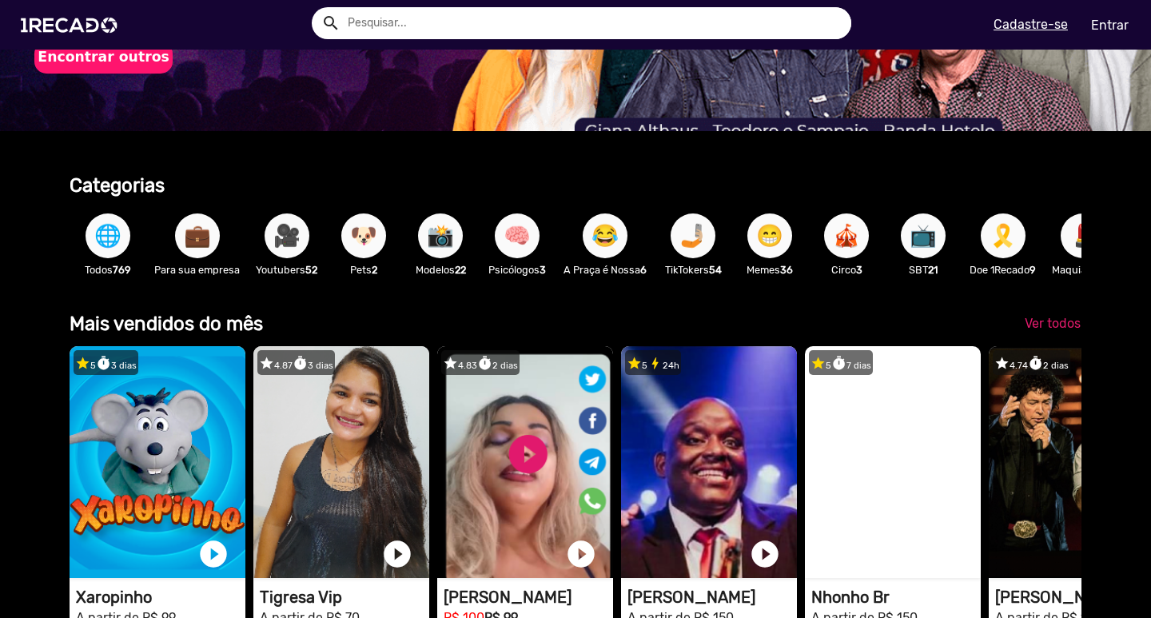  I want to click on b: Categorias, so click(117, 185).